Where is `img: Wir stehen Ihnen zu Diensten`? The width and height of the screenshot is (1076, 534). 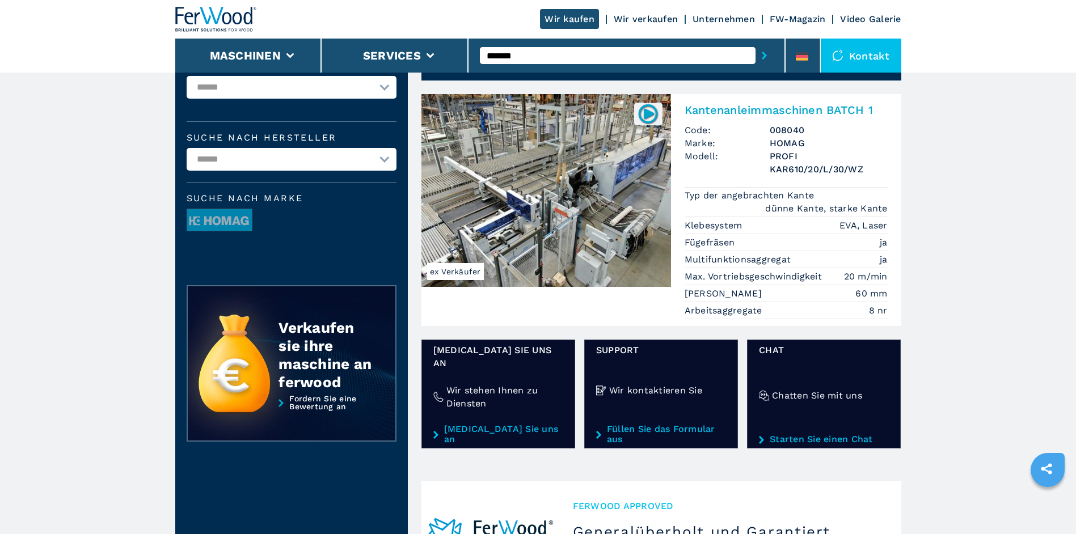 img: Wir stehen Ihnen zu Diensten is located at coordinates (438, 397).